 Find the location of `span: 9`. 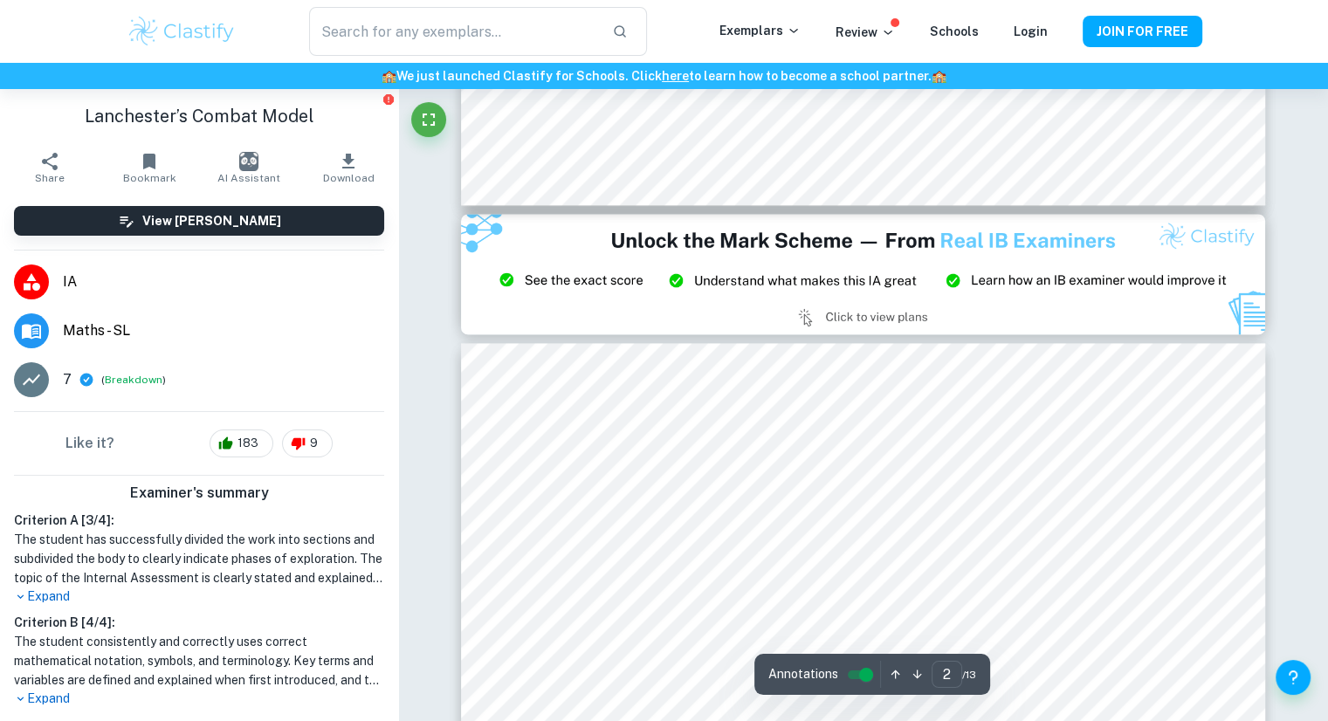

span: 9 is located at coordinates (313, 444).